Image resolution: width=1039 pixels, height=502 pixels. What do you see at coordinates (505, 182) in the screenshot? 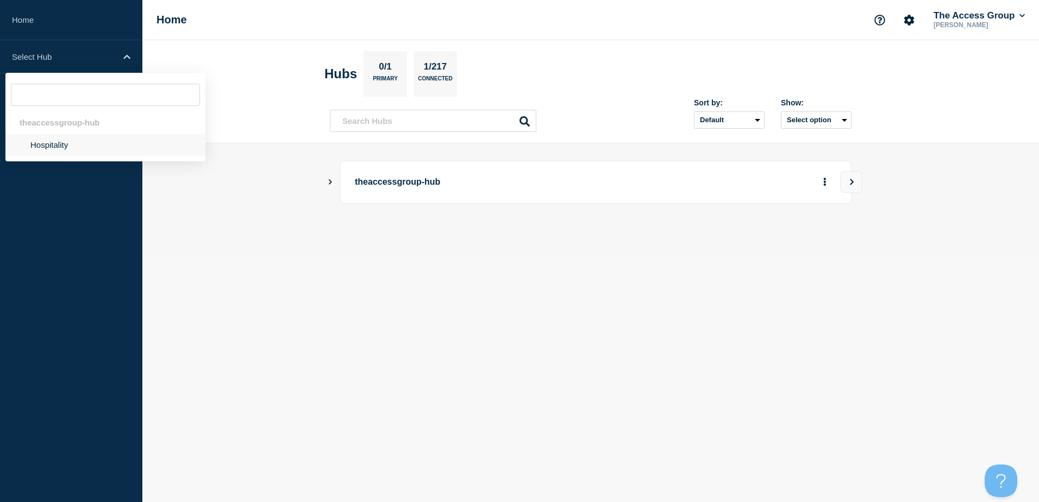
I see `p: theaccessgroup-hub` at bounding box center [505, 182].